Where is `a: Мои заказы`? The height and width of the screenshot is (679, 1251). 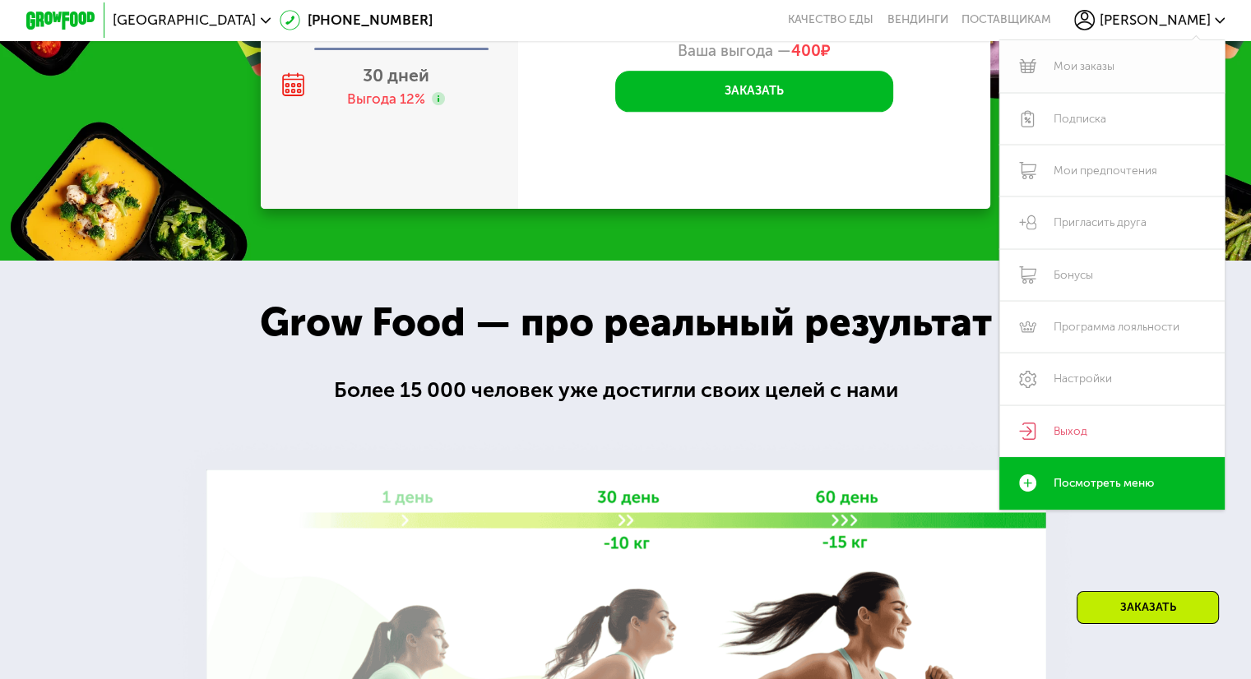 a: Мои заказы is located at coordinates (1112, 66).